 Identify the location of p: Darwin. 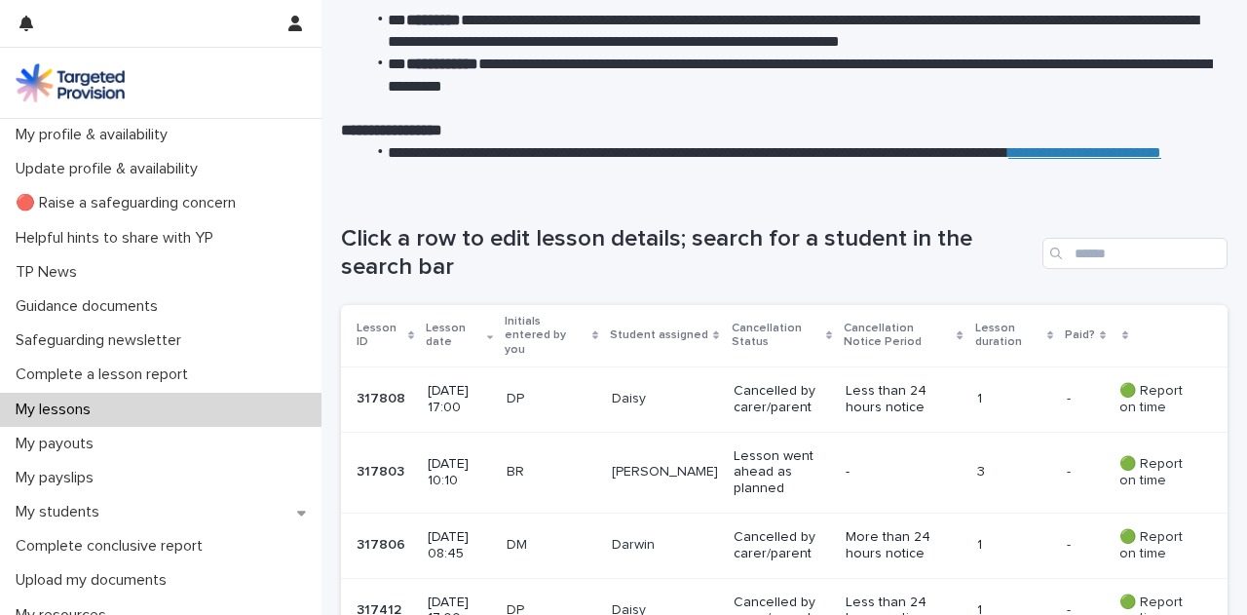
(664, 544).